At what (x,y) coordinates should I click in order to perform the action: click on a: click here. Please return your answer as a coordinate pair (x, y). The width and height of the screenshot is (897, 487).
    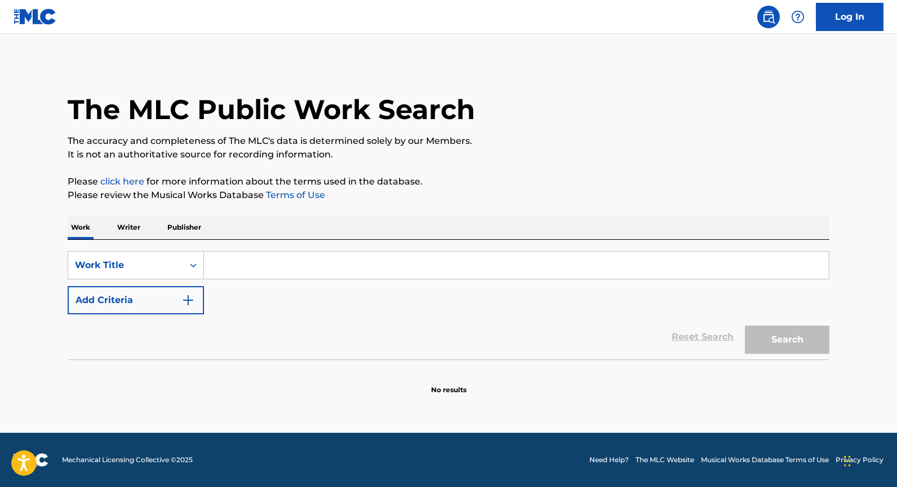
    Looking at the image, I should click on (122, 181).